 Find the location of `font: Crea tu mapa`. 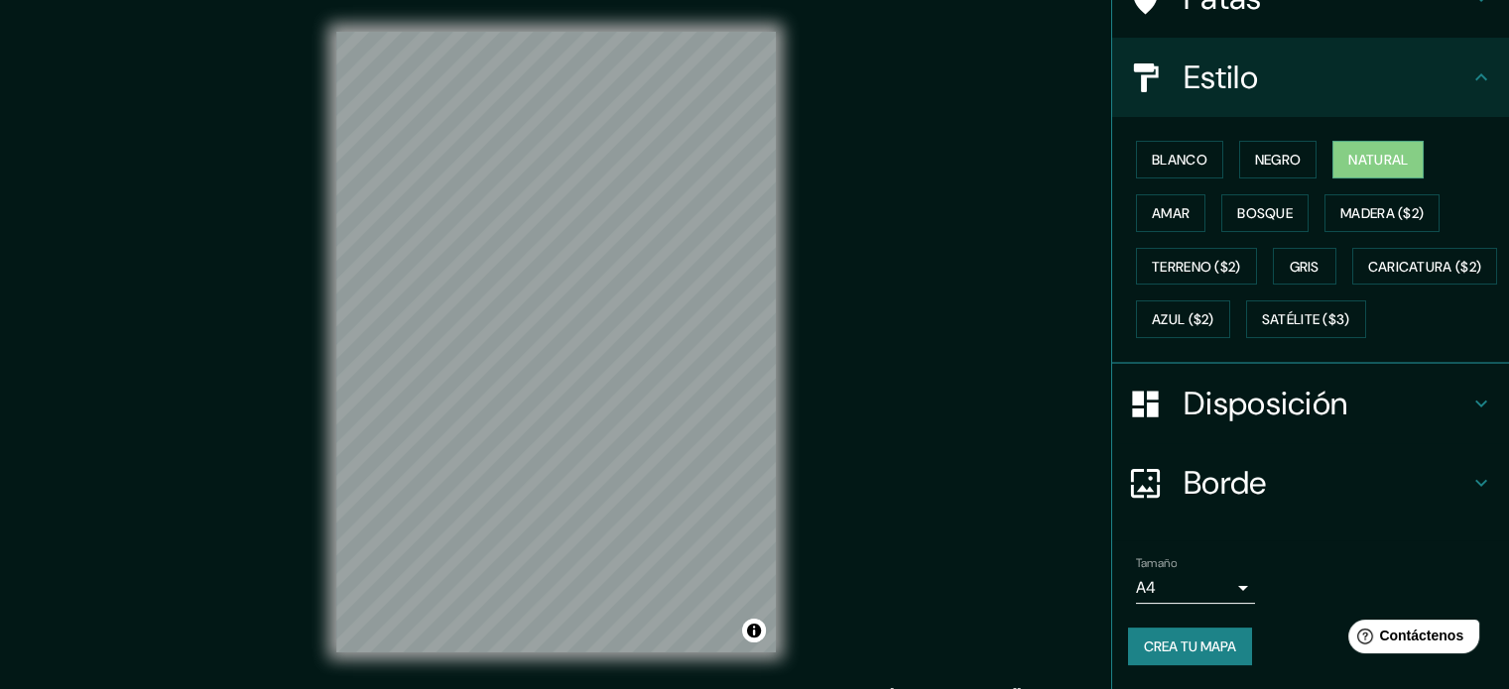

font: Crea tu mapa is located at coordinates (1189, 647).